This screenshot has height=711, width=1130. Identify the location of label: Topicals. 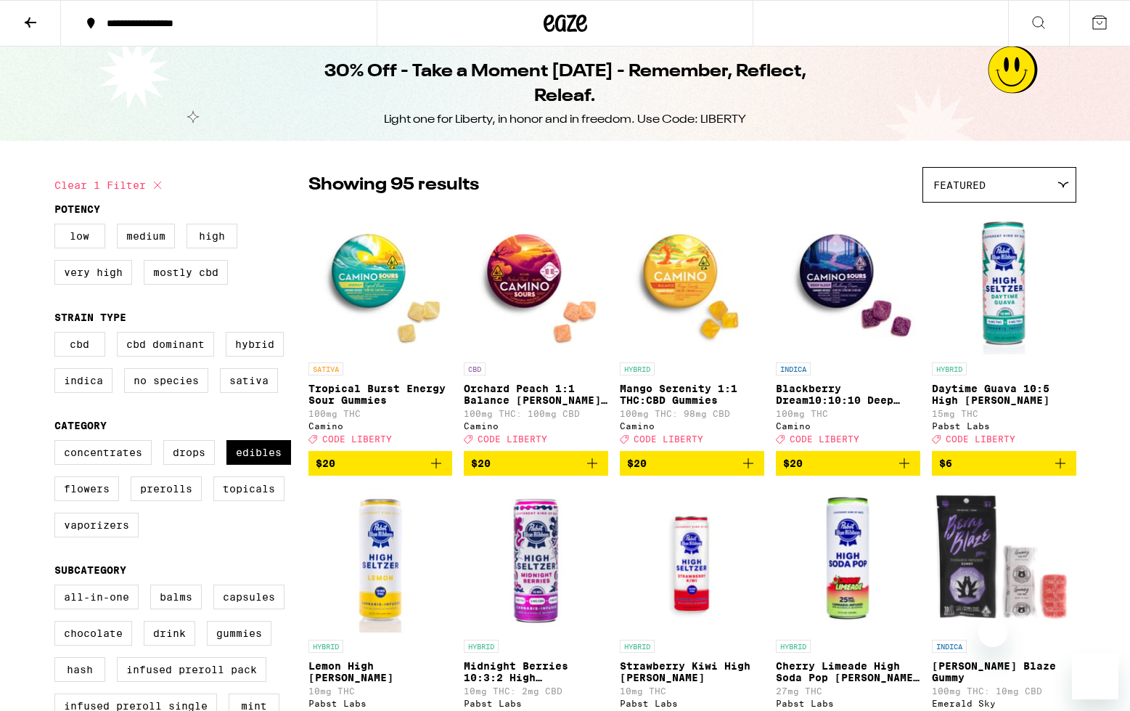
(249, 489).